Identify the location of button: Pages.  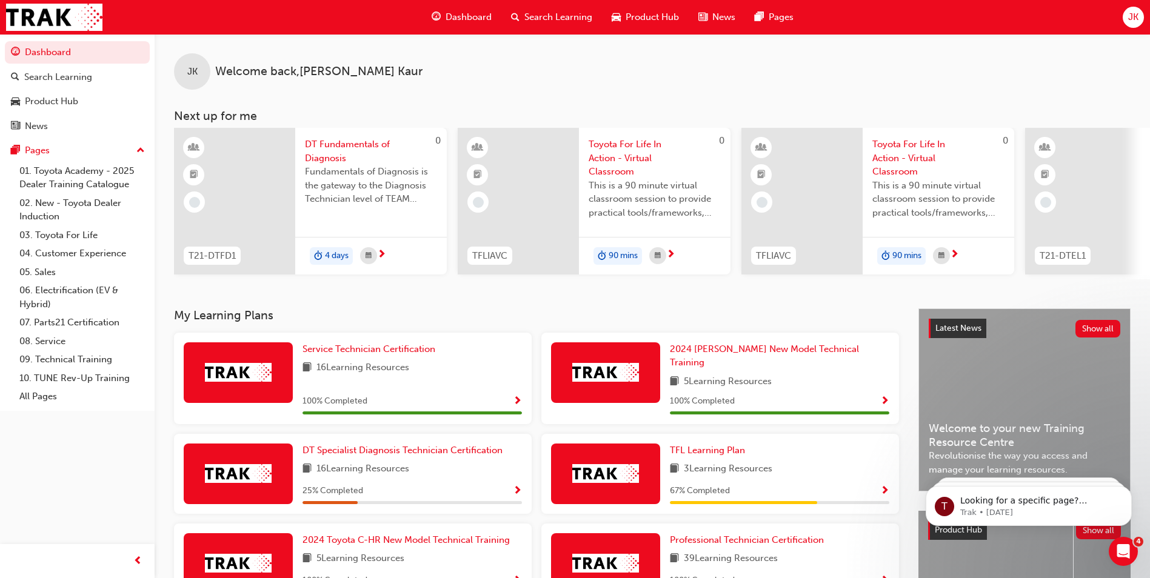
(77, 150).